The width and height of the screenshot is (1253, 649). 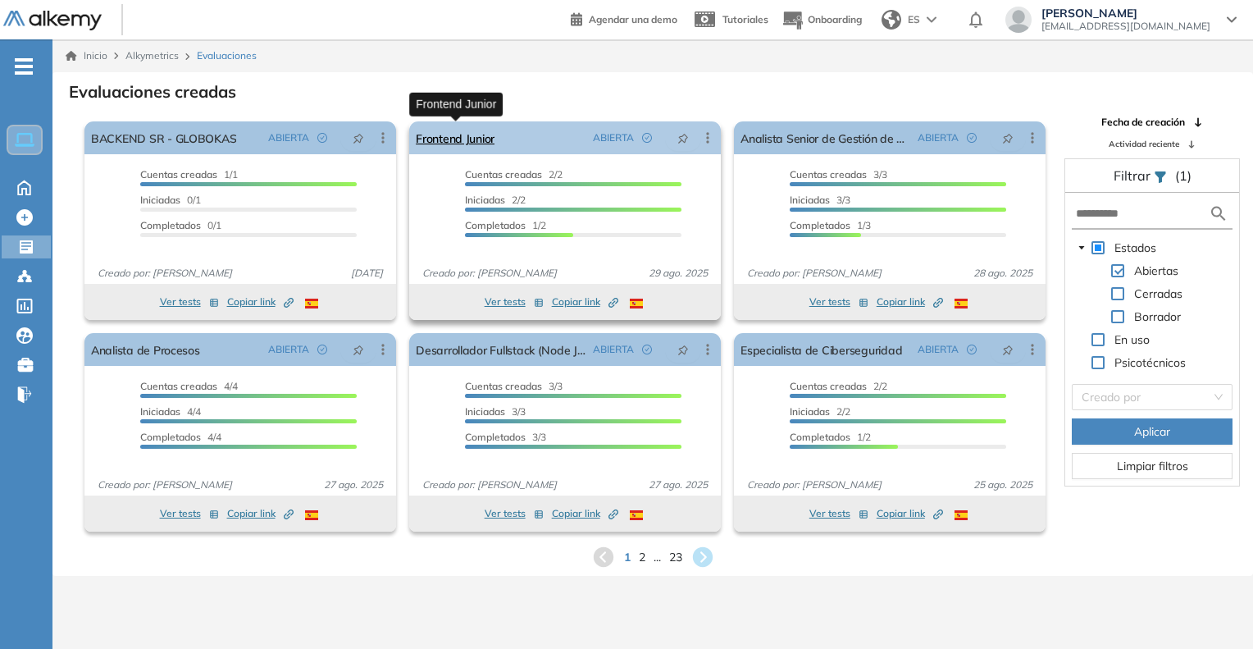 I want to click on a: Analista Senior de Gestión de Accesos SAP, so click(x=826, y=138).